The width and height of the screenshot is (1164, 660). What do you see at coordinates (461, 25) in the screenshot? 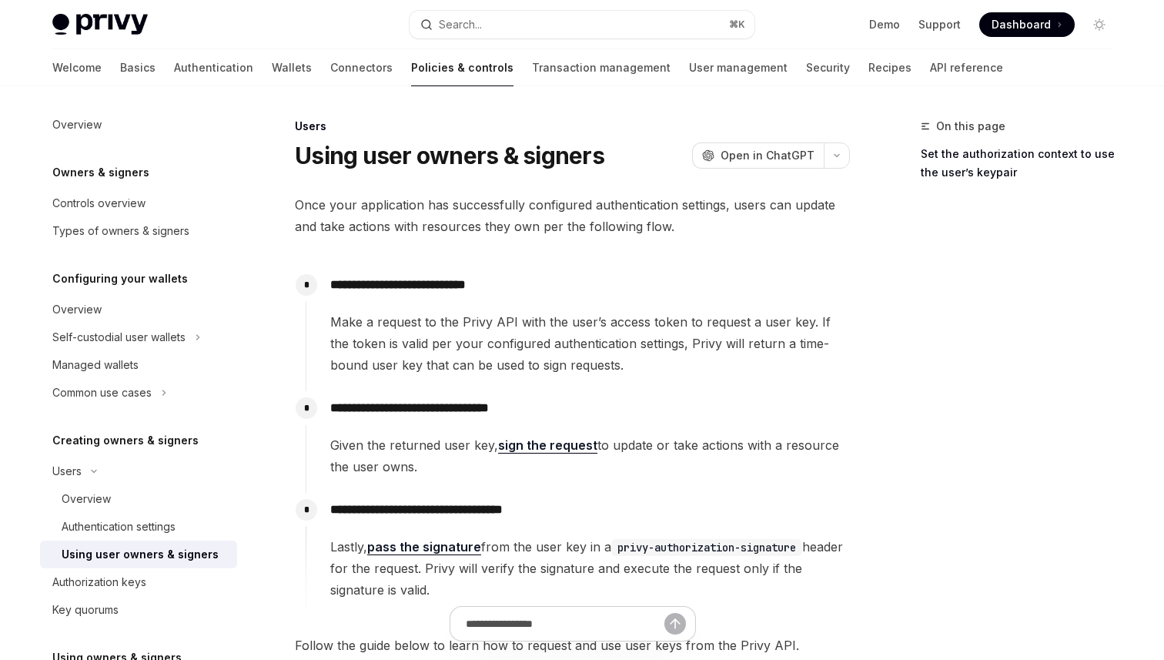
I see `div: Search...` at bounding box center [461, 25].